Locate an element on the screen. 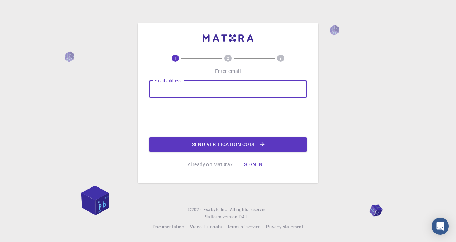 The height and width of the screenshot is (242, 456). a: Privacy statement is located at coordinates (285, 227).